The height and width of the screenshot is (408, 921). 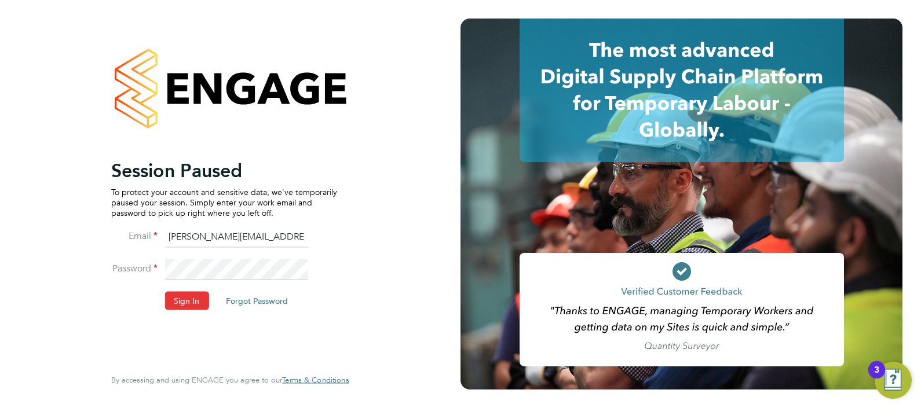 What do you see at coordinates (876, 377) in the screenshot?
I see `div: 3` at bounding box center [876, 377].